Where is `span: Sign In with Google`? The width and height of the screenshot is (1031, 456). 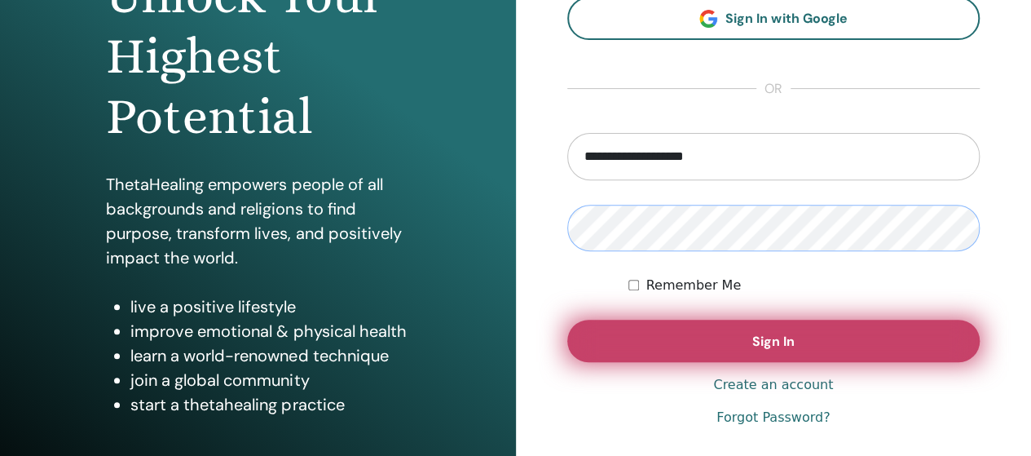 span: Sign In with Google is located at coordinates (786, 18).